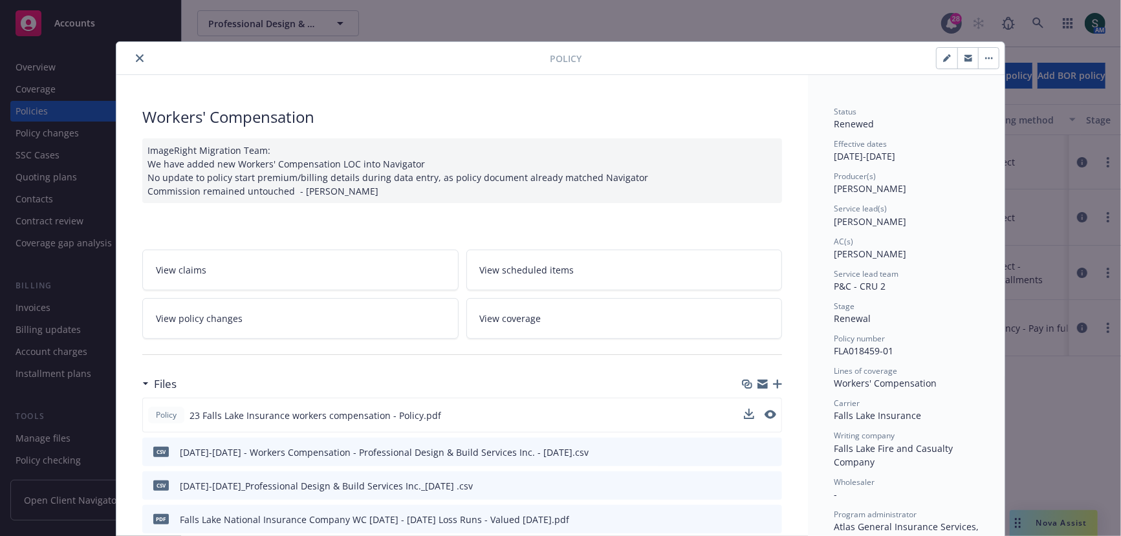  Describe the element at coordinates (864, 351) in the screenshot. I see `span: FLA018459-01` at that location.